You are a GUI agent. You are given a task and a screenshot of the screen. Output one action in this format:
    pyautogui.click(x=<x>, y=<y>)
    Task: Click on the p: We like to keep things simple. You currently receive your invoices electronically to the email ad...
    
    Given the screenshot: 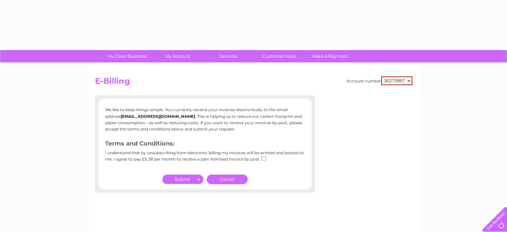 What is the action you would take?
    pyautogui.click(x=205, y=119)
    